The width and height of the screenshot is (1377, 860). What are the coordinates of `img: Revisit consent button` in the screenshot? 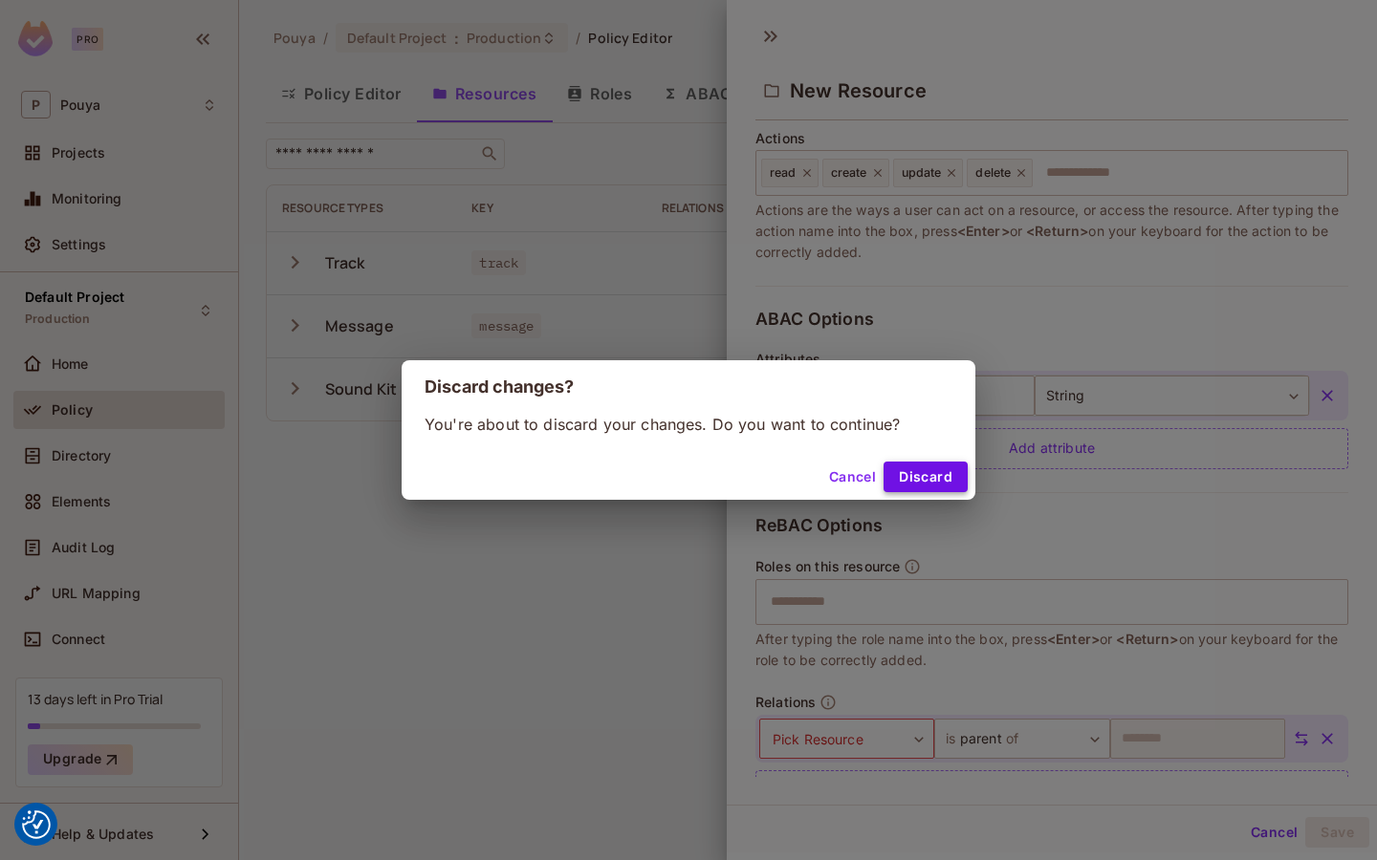 It's located at (36, 825).